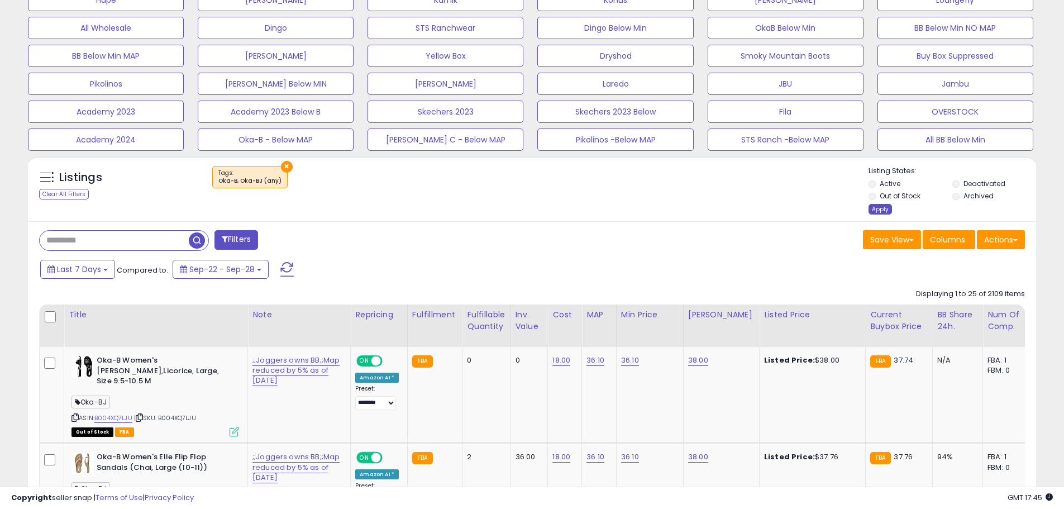 The image size is (1064, 509). What do you see at coordinates (64, 194) in the screenshot?
I see `div: Clear All Filters` at bounding box center [64, 194].